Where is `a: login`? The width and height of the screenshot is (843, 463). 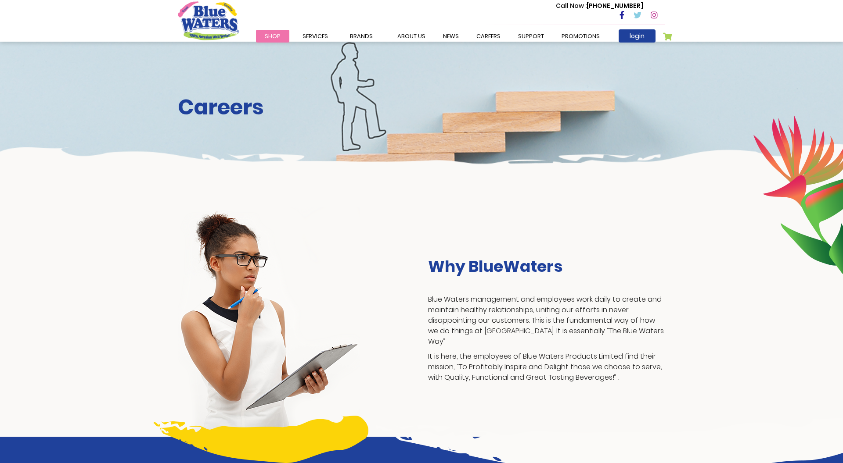 a: login is located at coordinates (637, 36).